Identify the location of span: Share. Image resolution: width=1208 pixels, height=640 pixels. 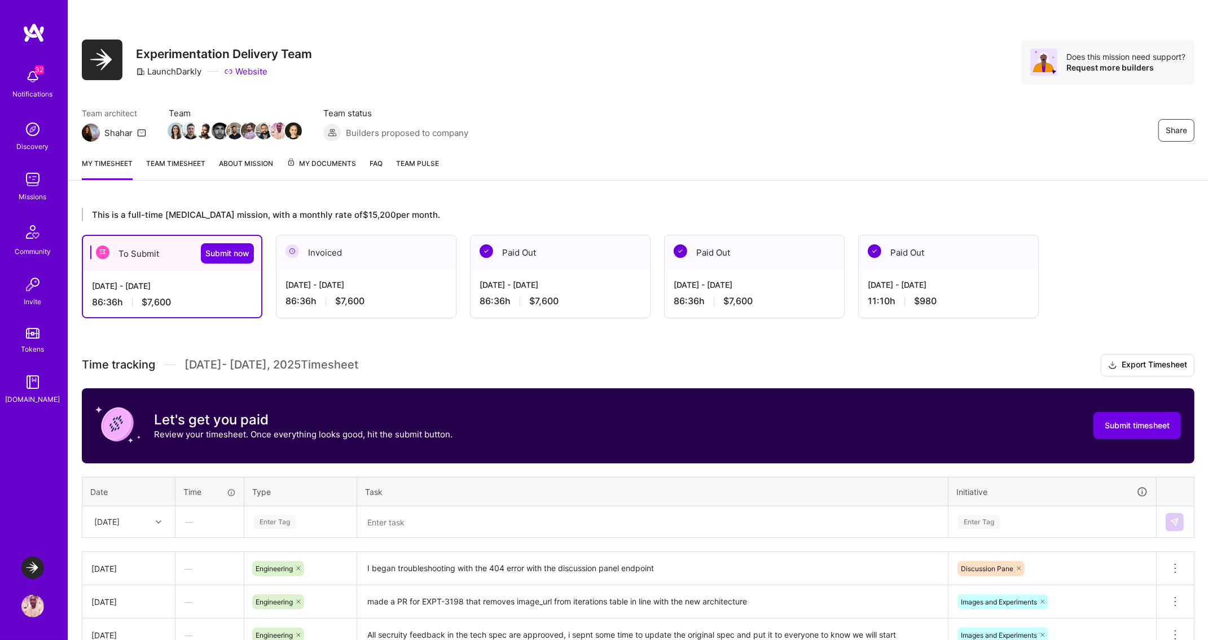
(1176, 130).